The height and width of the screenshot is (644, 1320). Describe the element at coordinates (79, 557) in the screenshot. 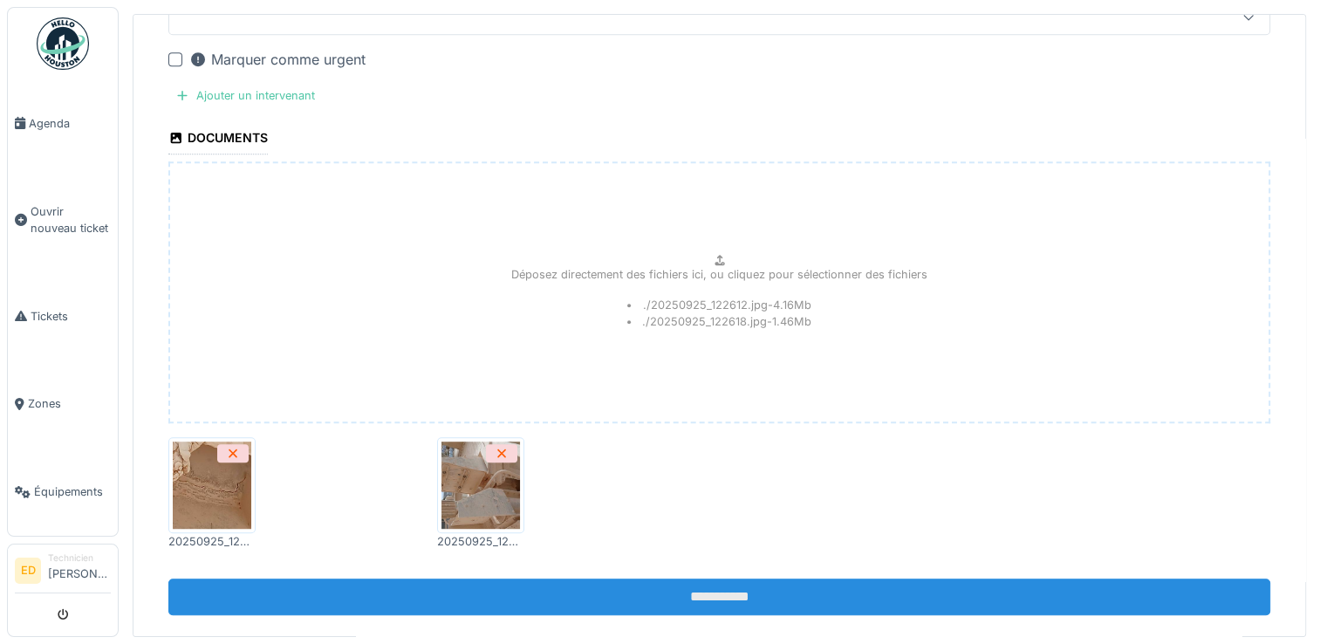

I see `div: Technicien` at that location.